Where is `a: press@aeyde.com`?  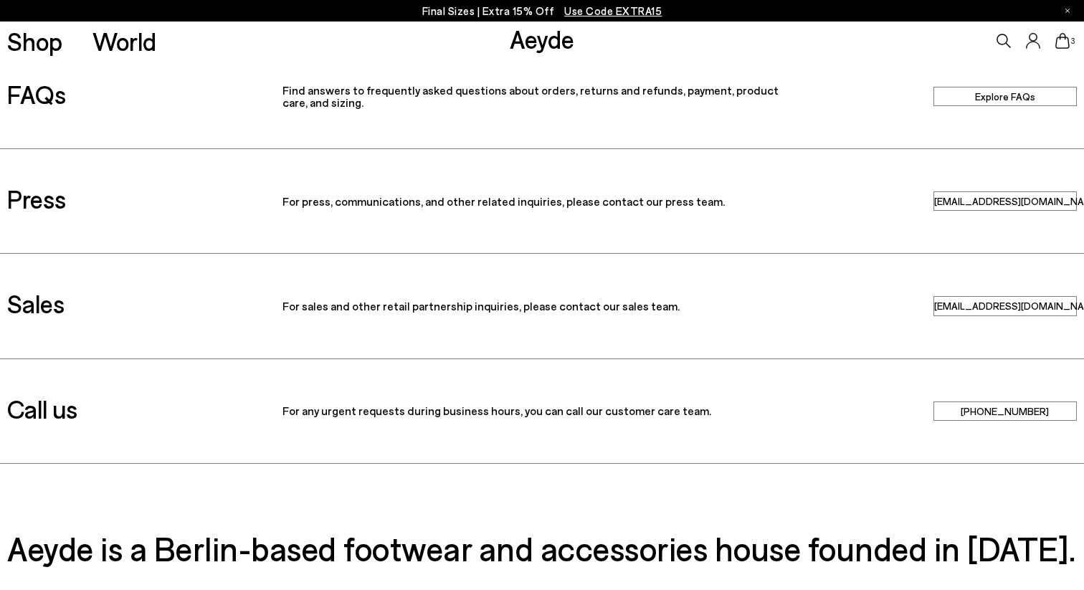
a: press@aeyde.com is located at coordinates (1005, 201).